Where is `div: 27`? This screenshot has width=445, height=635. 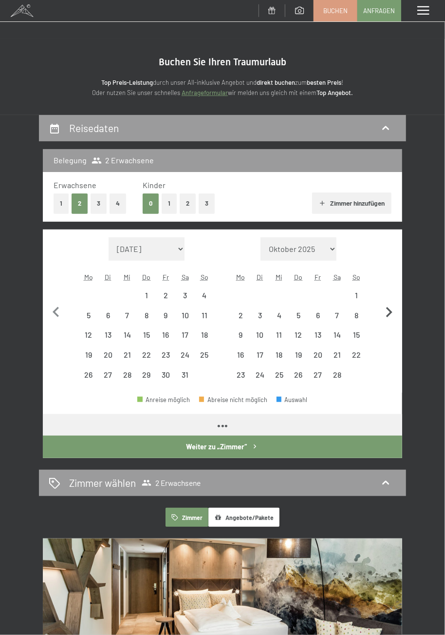
div: 27 is located at coordinates (318, 379).